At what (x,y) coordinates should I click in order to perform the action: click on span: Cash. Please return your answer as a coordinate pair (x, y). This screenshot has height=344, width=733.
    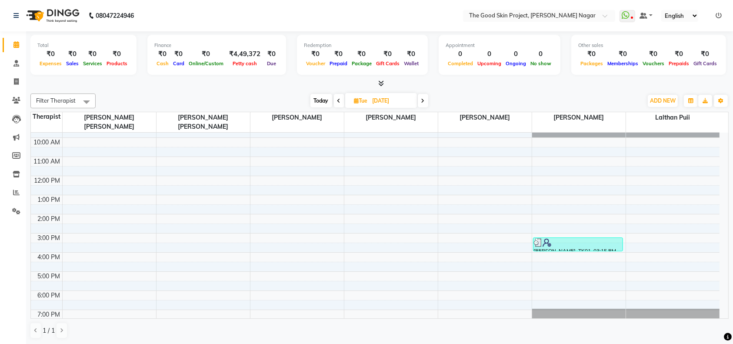
    Looking at the image, I should click on (163, 63).